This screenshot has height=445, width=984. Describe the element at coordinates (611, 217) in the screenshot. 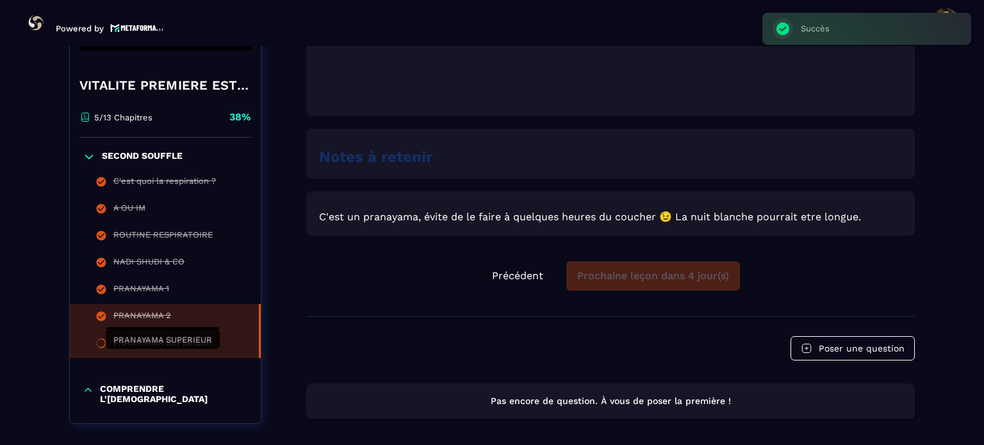

I see `p: C'est un pranayama, évite de le faire à quelques heures du coucher 😉 La nuit blanche pourrait etr...` at that location.